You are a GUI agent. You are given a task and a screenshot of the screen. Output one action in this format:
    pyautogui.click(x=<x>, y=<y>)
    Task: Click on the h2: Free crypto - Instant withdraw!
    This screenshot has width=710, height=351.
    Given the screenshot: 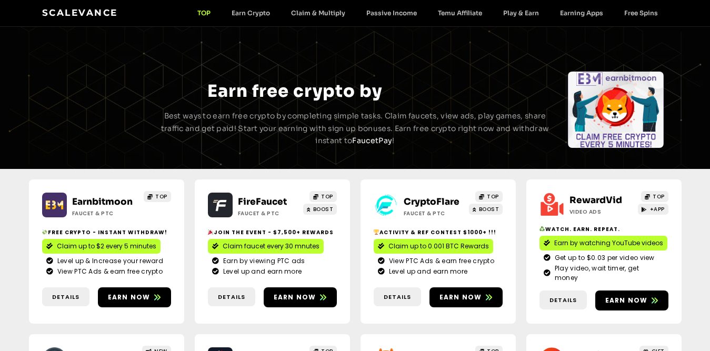 What is the action you would take?
    pyautogui.click(x=106, y=232)
    